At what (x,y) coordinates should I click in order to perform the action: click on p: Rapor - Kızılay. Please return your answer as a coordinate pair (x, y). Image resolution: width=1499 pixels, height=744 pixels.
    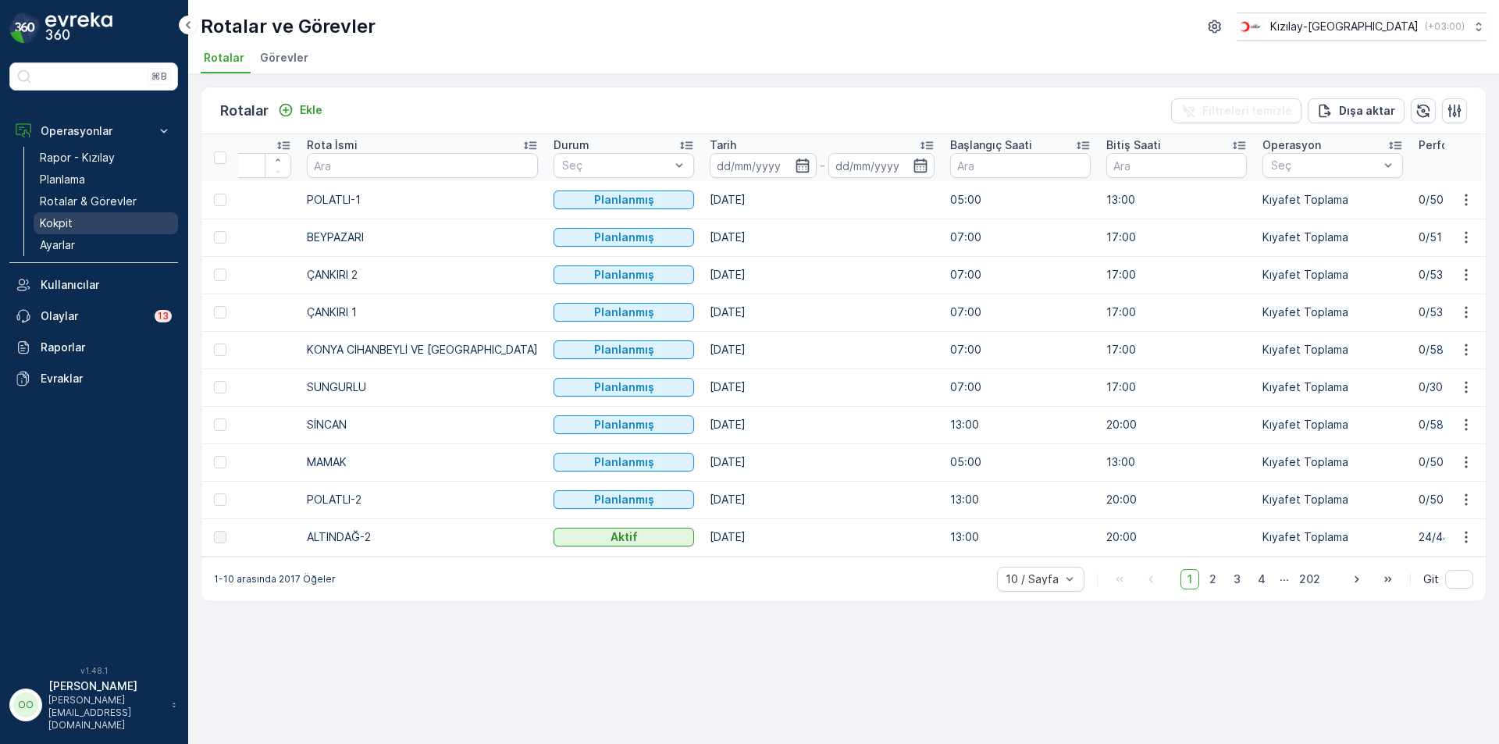
    Looking at the image, I should click on (77, 158).